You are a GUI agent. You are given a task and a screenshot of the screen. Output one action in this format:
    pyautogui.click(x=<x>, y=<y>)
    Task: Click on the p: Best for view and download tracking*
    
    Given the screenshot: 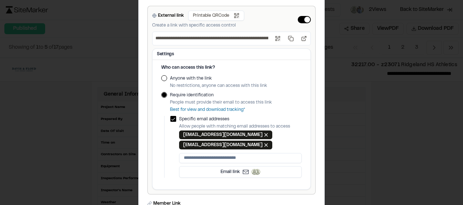 What is the action you would take?
    pyautogui.click(x=221, y=110)
    